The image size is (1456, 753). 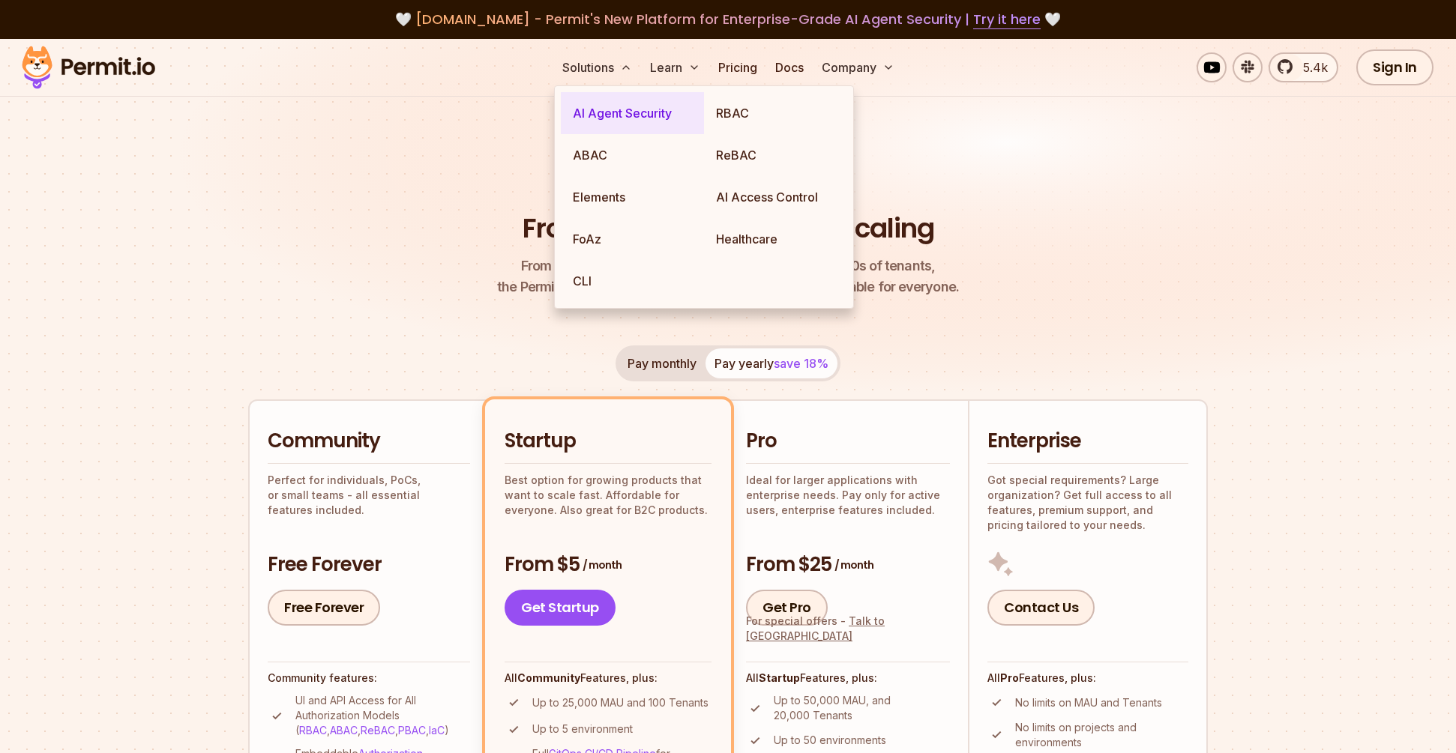 What do you see at coordinates (1088, 503) in the screenshot?
I see `p: Got special requirements? Large organization? Get full access to all features, premium support, a...` at bounding box center [1088, 503].